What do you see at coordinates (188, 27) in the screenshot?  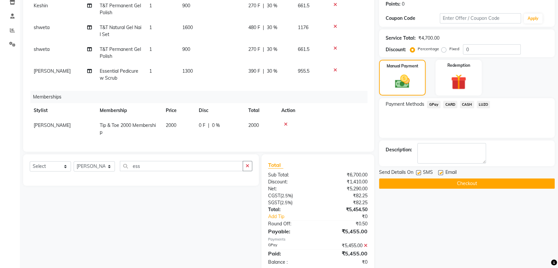 I see `span: 1600` at bounding box center [188, 27].